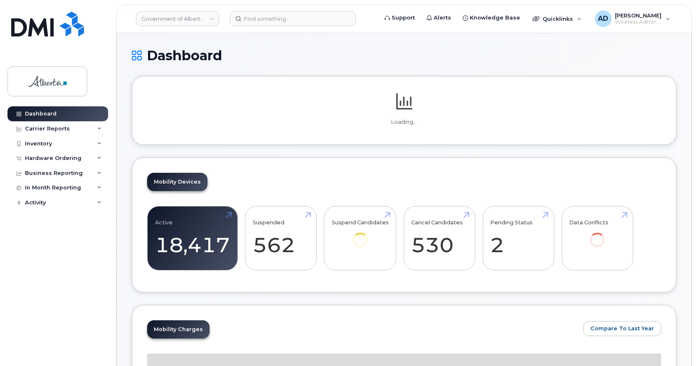 The width and height of the screenshot is (696, 366). What do you see at coordinates (439, 239) in the screenshot?
I see `a: Cancel Candidates 530` at bounding box center [439, 239].